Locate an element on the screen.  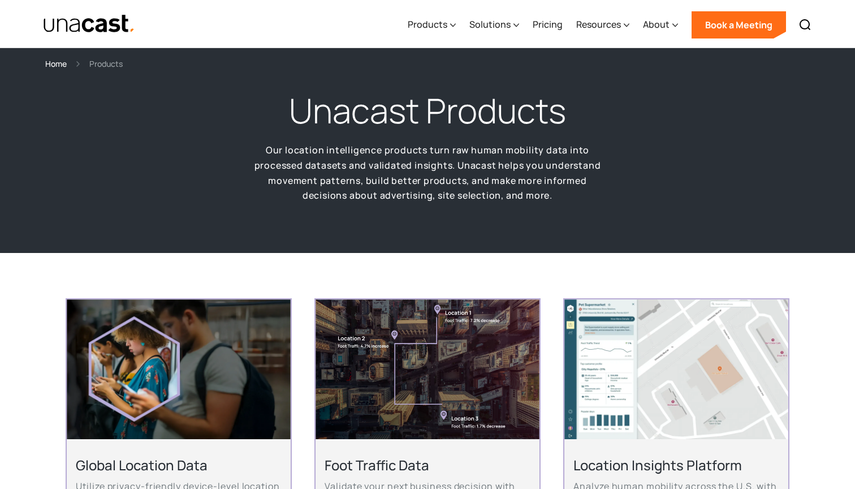
h1: Unacast Products is located at coordinates (428, 111).